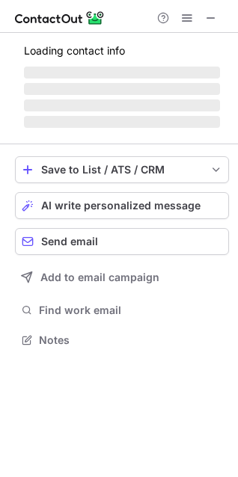  I want to click on img: ContactOut v5.3.10, so click(60, 18).